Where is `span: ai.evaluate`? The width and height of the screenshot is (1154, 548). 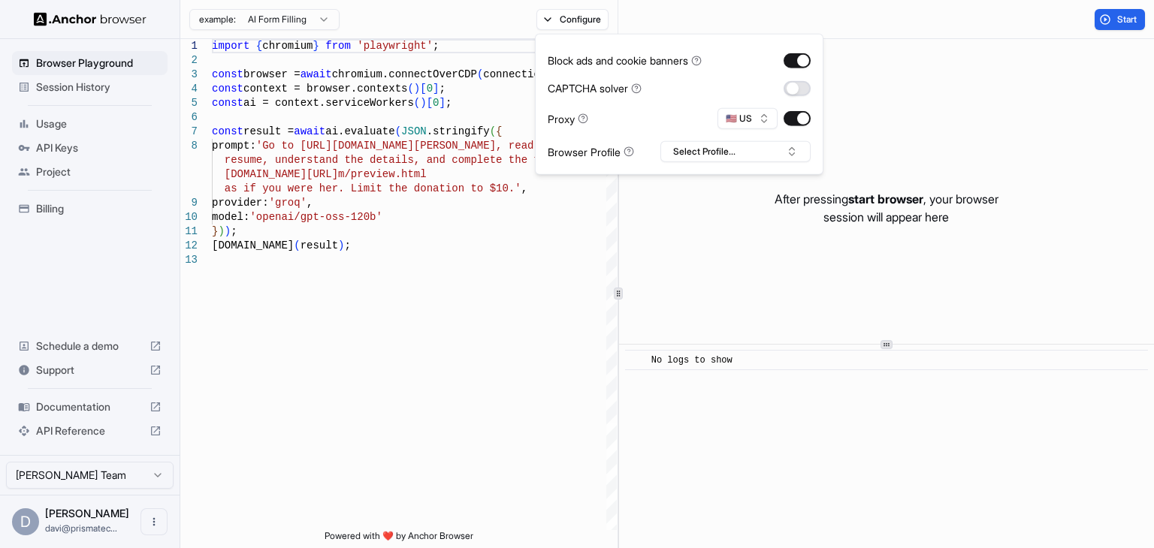 span: ai.evaluate is located at coordinates (360, 131).